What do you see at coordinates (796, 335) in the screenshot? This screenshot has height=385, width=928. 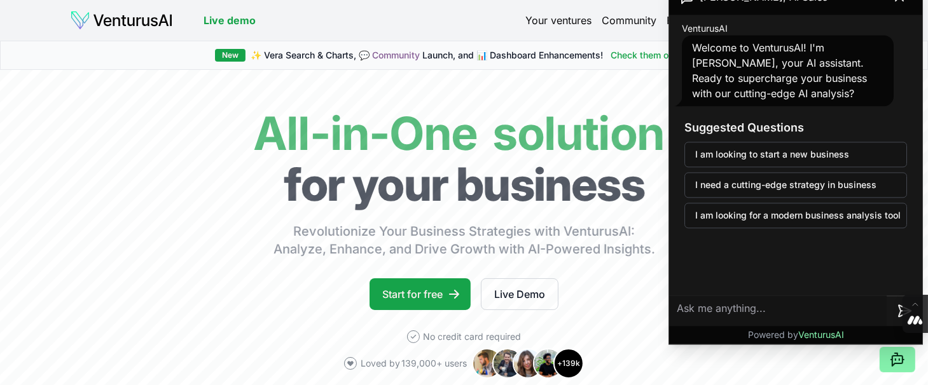 I see `p: Powered by` at bounding box center [796, 335].